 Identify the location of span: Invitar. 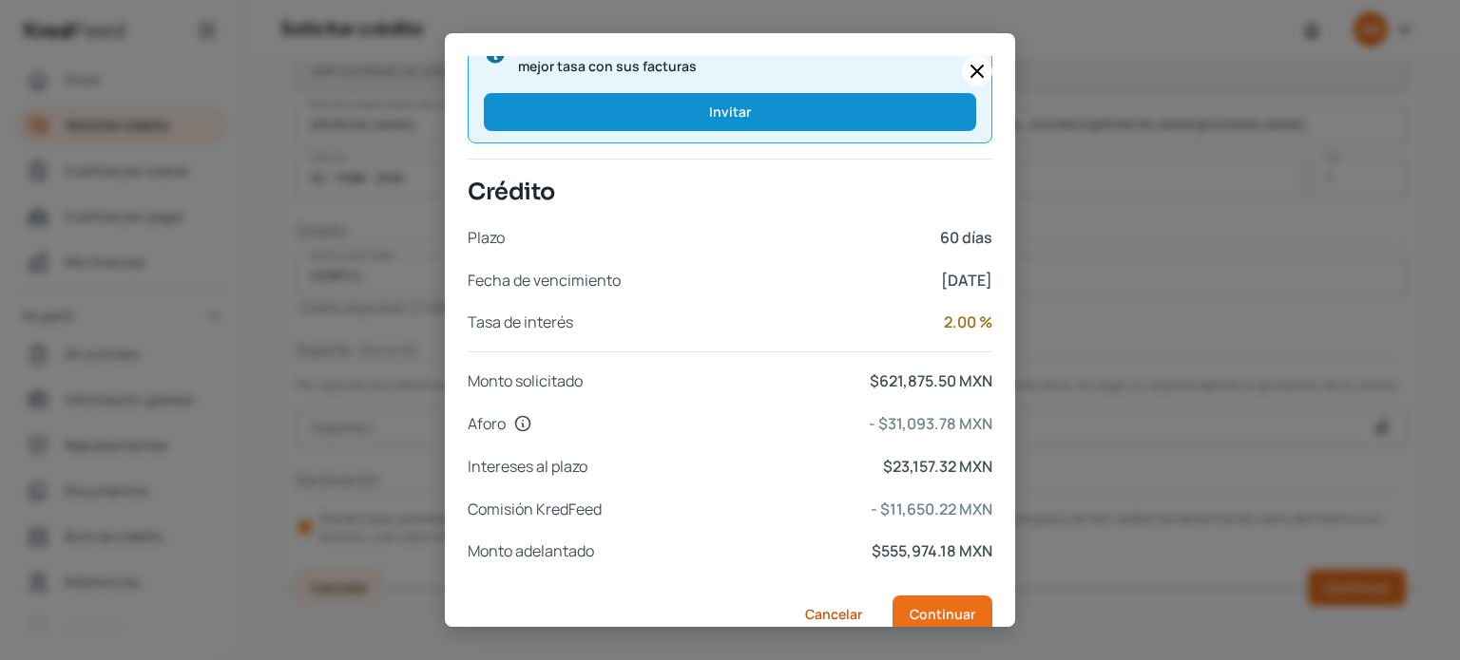
(730, 112).